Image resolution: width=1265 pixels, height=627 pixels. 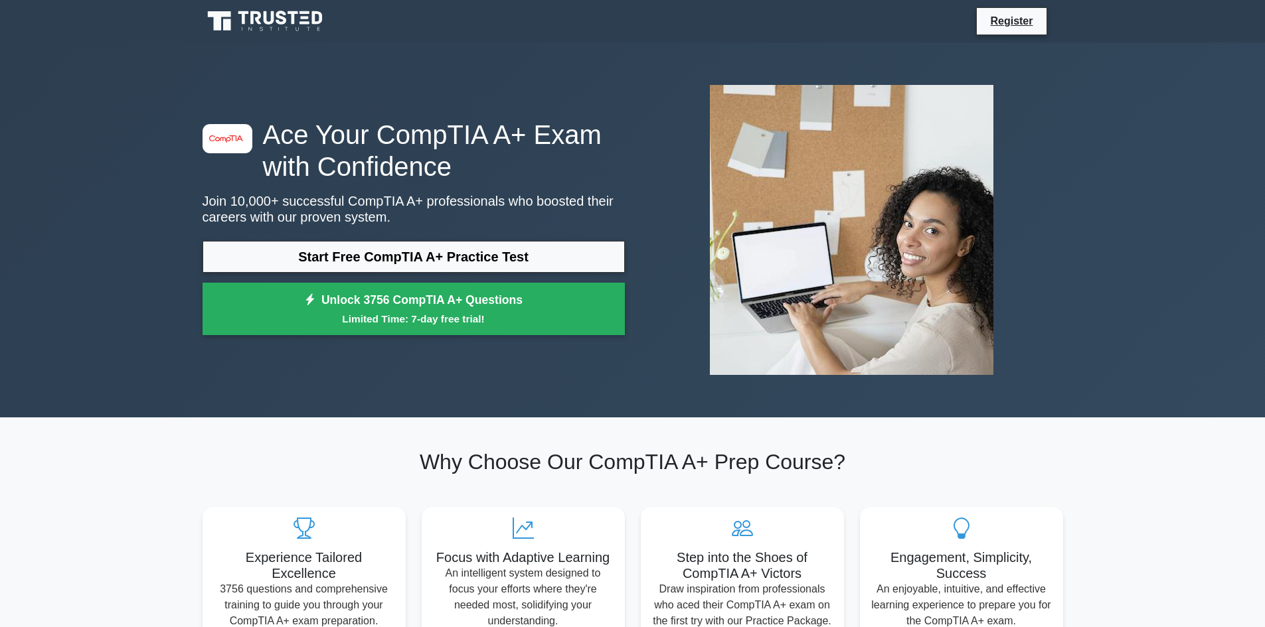 I want to click on a: Start Free CompTIA A+ Practice Test, so click(x=414, y=257).